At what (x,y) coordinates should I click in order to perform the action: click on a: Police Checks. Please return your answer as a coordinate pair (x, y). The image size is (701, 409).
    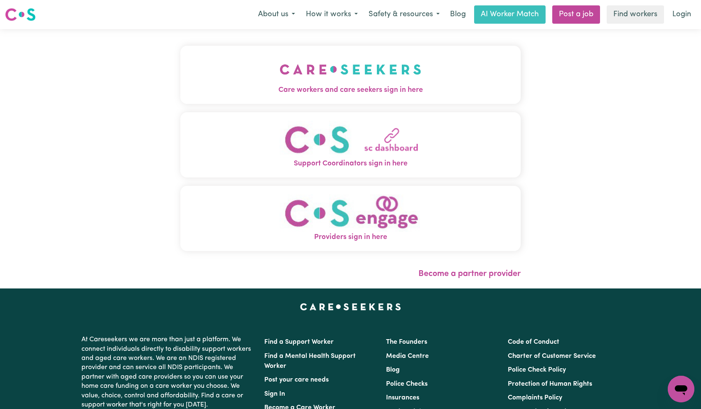
    Looking at the image, I should click on (407, 384).